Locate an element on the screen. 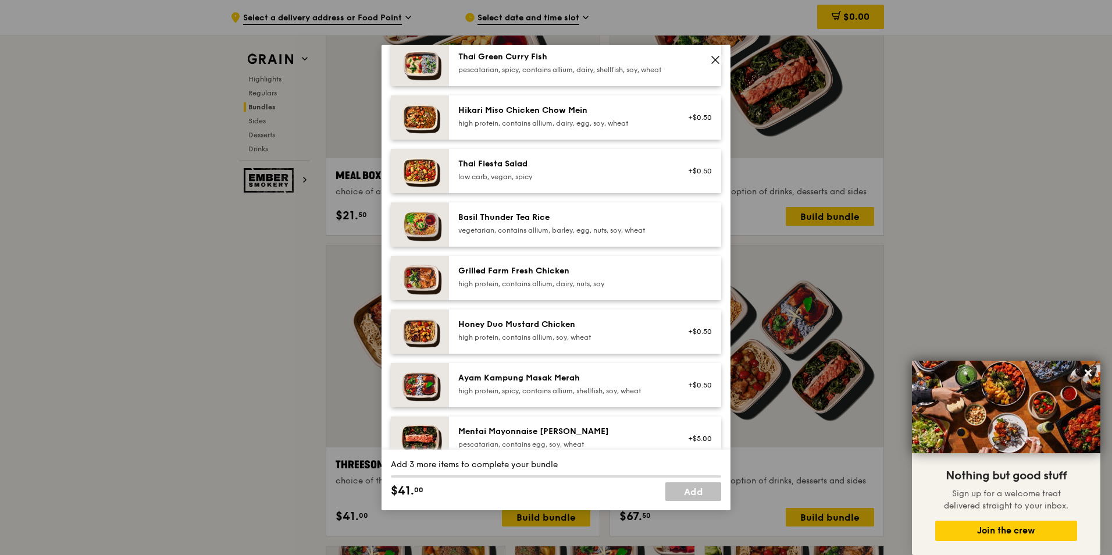 This screenshot has height=555, width=1112. span: 00 is located at coordinates (419, 490).